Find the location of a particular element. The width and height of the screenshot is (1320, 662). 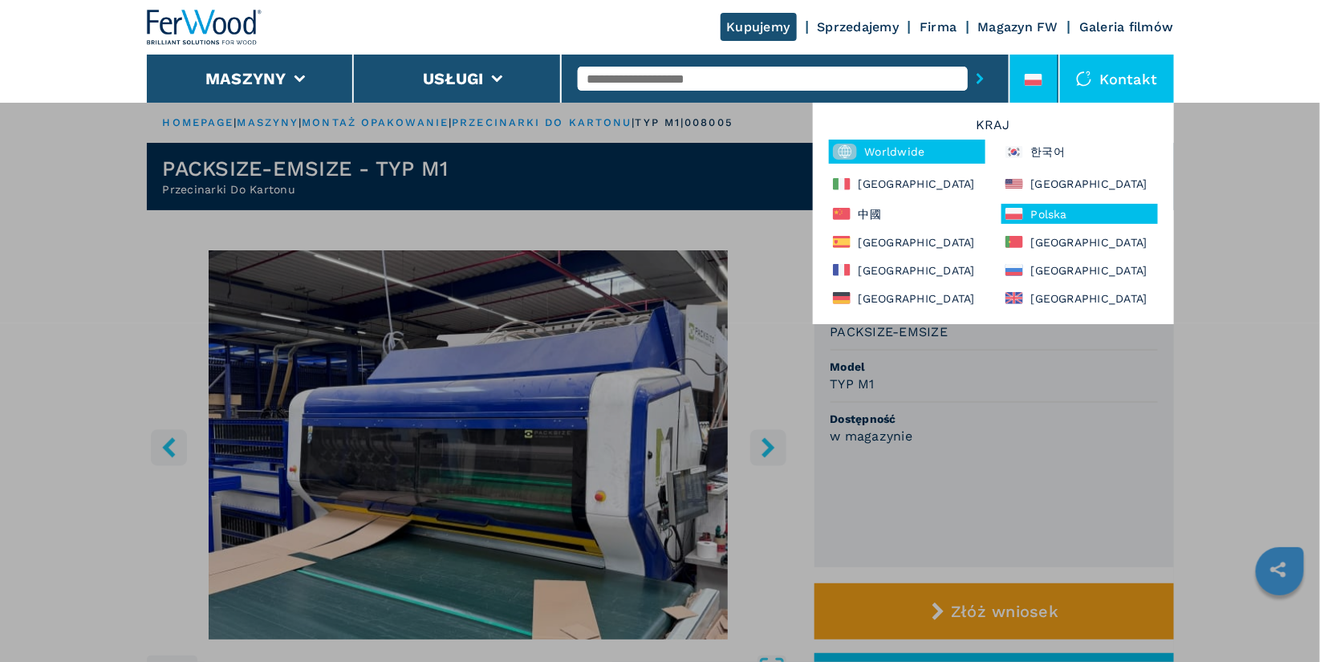

div: Kontakt is located at coordinates (1117, 79).